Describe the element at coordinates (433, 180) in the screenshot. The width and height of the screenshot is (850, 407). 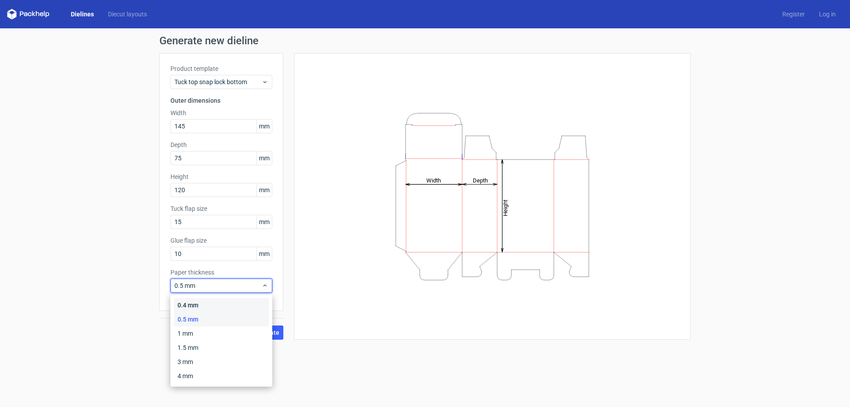
I see `tspan: Width` at that location.